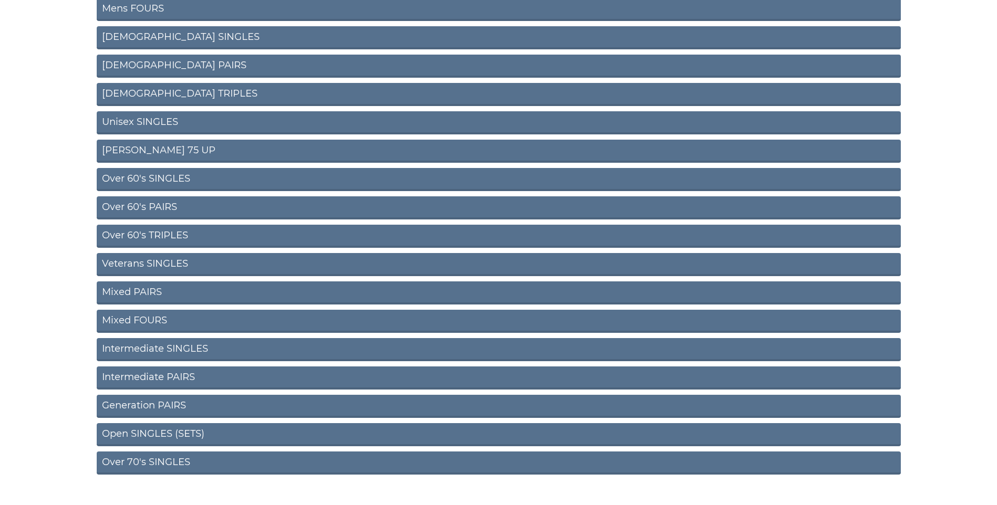  What do you see at coordinates (499, 435) in the screenshot?
I see `a: Open SINGLES (SETS)` at bounding box center [499, 435].